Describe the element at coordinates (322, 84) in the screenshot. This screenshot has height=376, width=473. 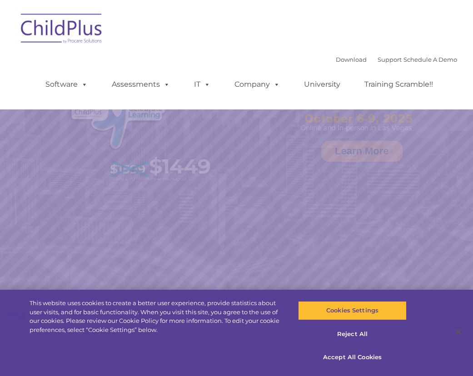
I see `a: University` at that location.